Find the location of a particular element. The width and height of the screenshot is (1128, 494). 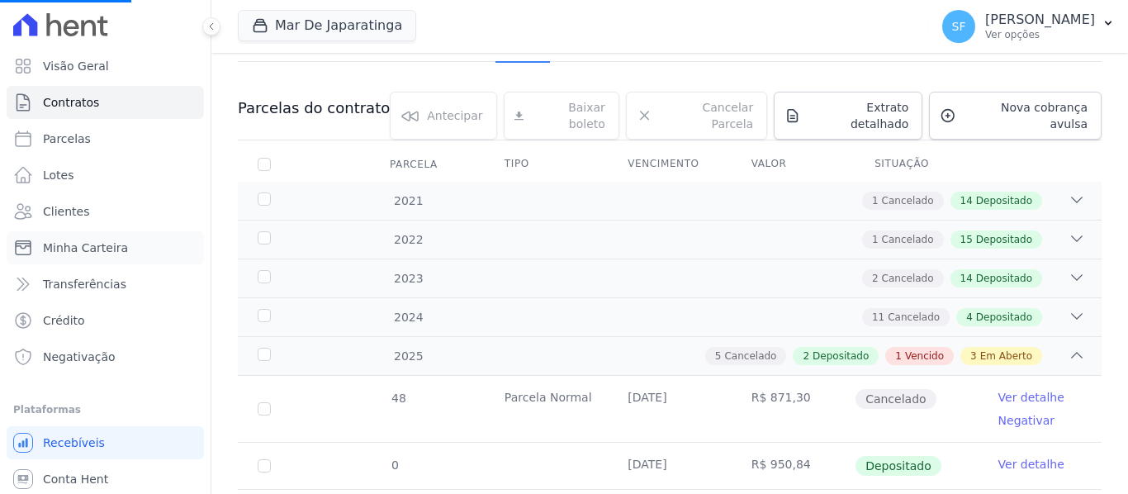

a: Lotes is located at coordinates (105, 175).